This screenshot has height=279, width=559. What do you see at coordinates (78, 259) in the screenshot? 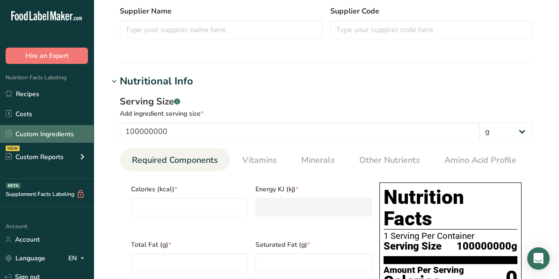
I see `div: EN` at bounding box center [78, 259].